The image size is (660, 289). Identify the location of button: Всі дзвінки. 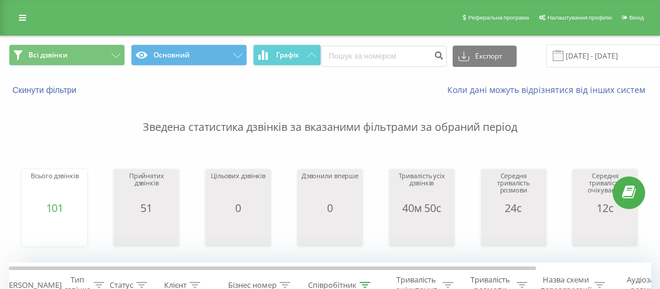
(67, 55).